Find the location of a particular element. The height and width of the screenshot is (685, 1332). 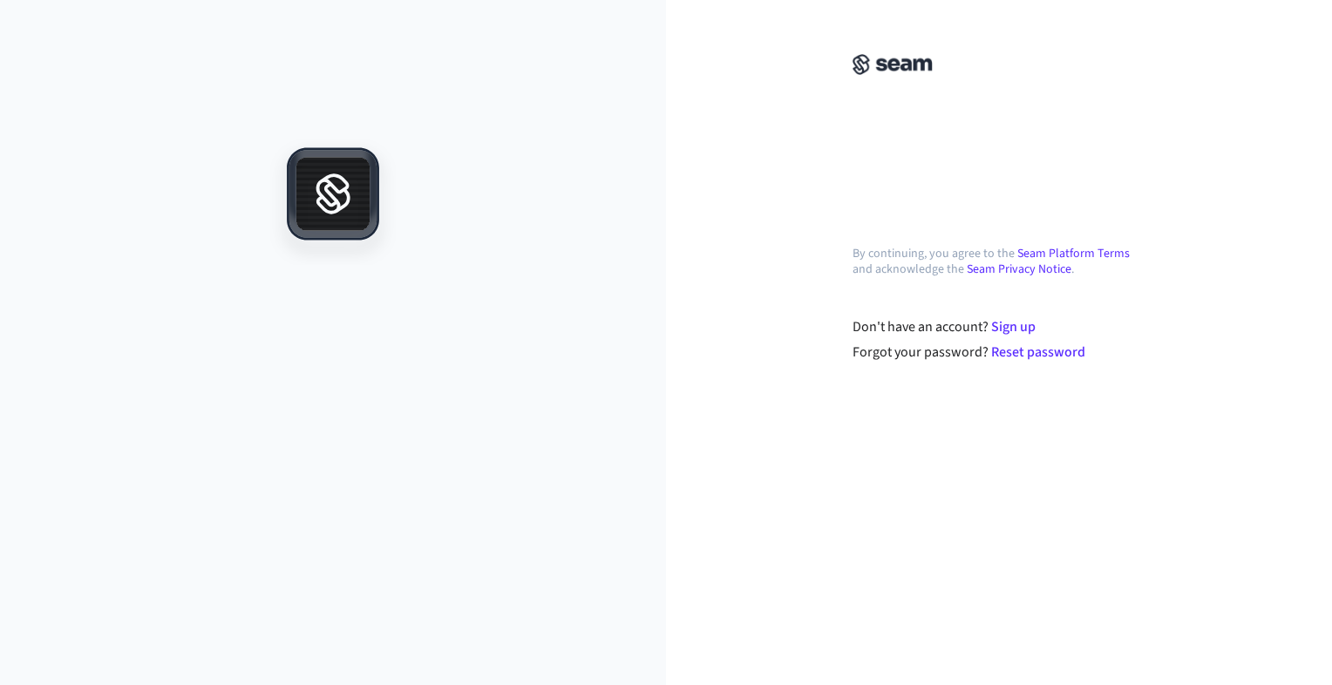

a: Sign up is located at coordinates (1013, 327).